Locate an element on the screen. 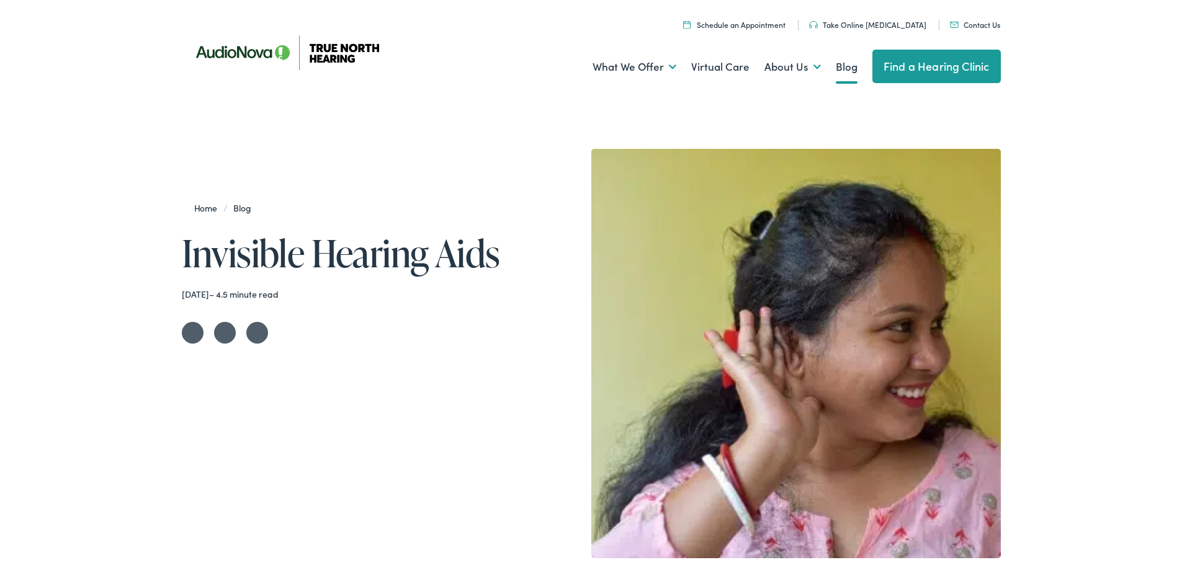 The width and height of the screenshot is (1182, 565). img: Icon symbolizing a calendar in color code ffb348 is located at coordinates (687, 24).